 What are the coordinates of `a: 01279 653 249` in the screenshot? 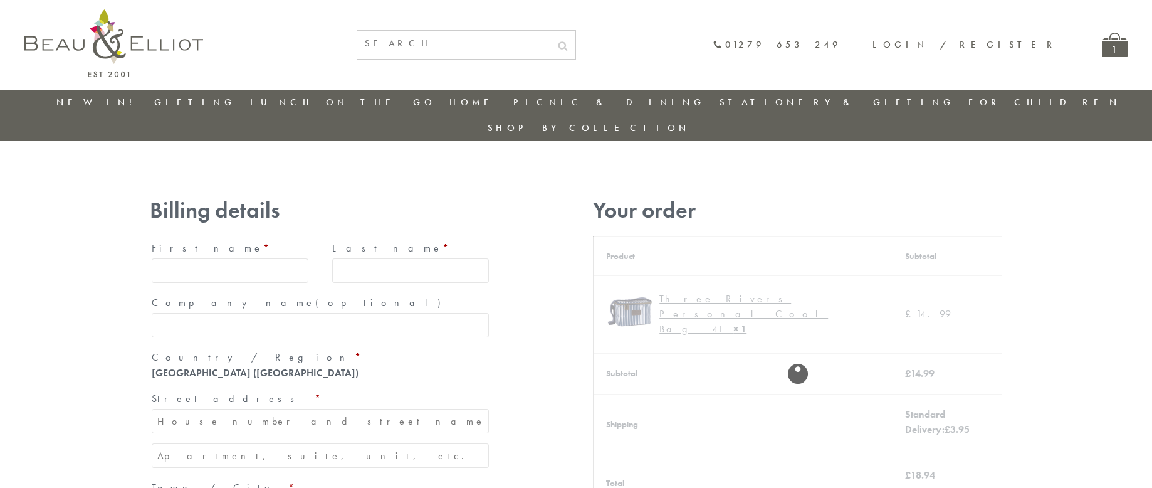 It's located at (777, 45).